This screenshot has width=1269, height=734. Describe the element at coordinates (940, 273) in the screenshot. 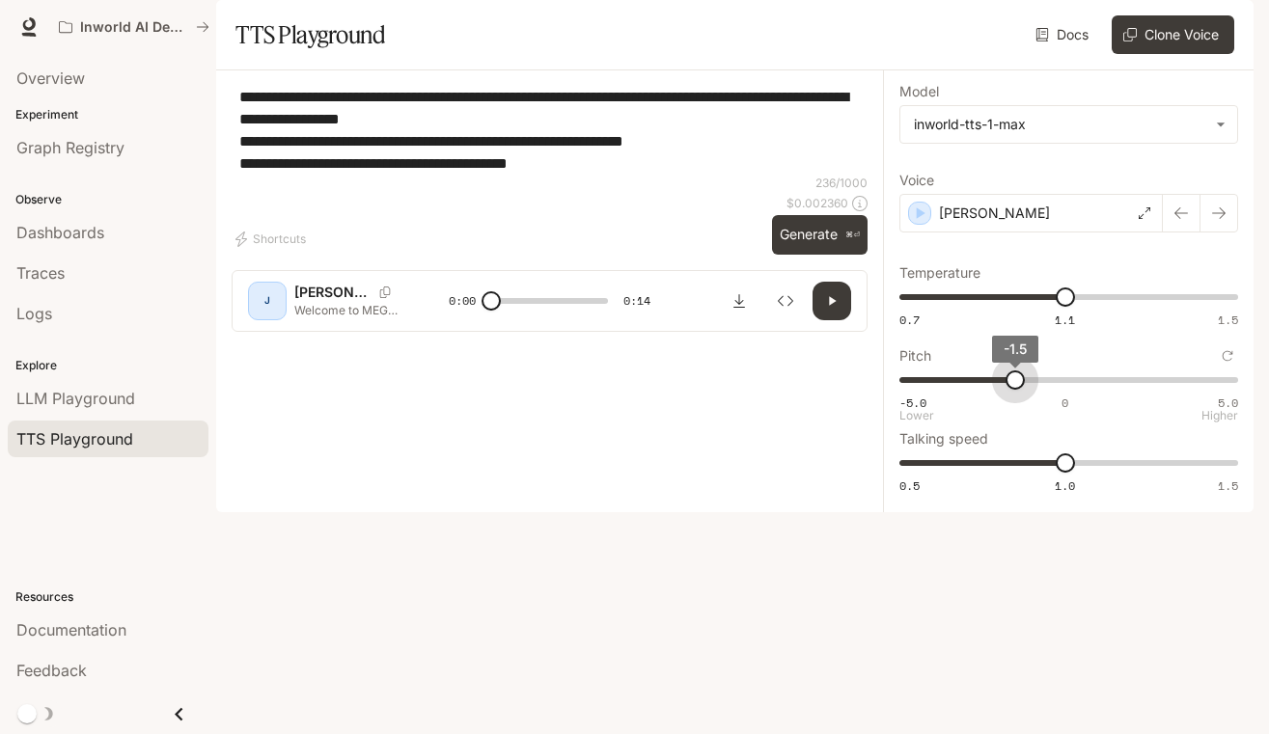

I see `p: Temperature` at that location.